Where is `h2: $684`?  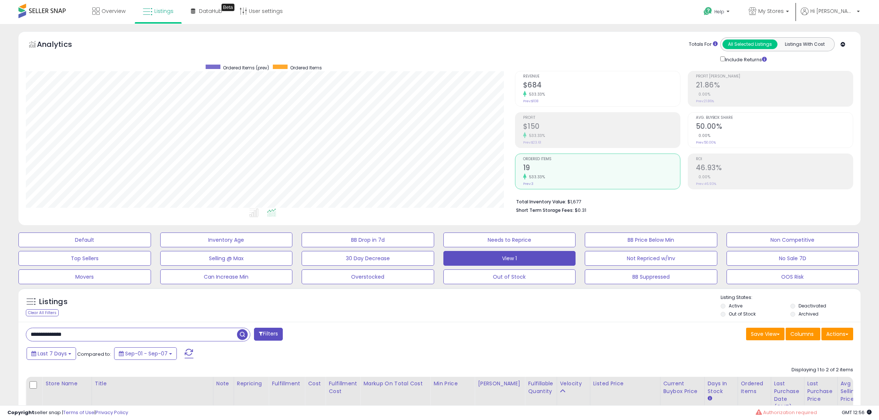
h2: $684 is located at coordinates (601, 86).